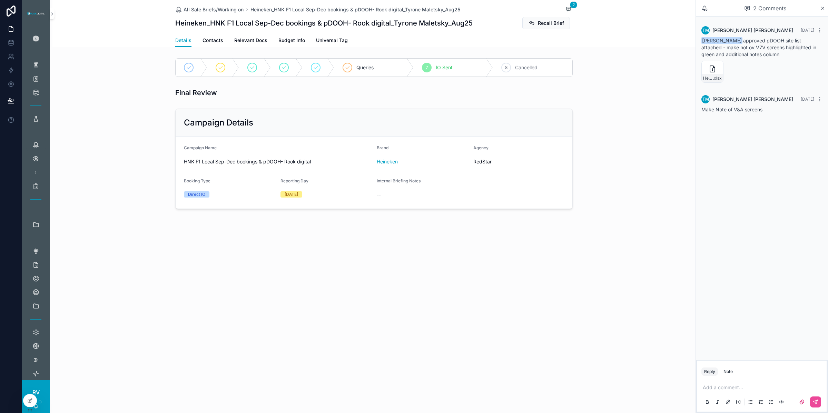 Image resolution: width=828 pixels, height=413 pixels. Describe the element at coordinates (36, 393) in the screenshot. I see `span: RV` at that location.